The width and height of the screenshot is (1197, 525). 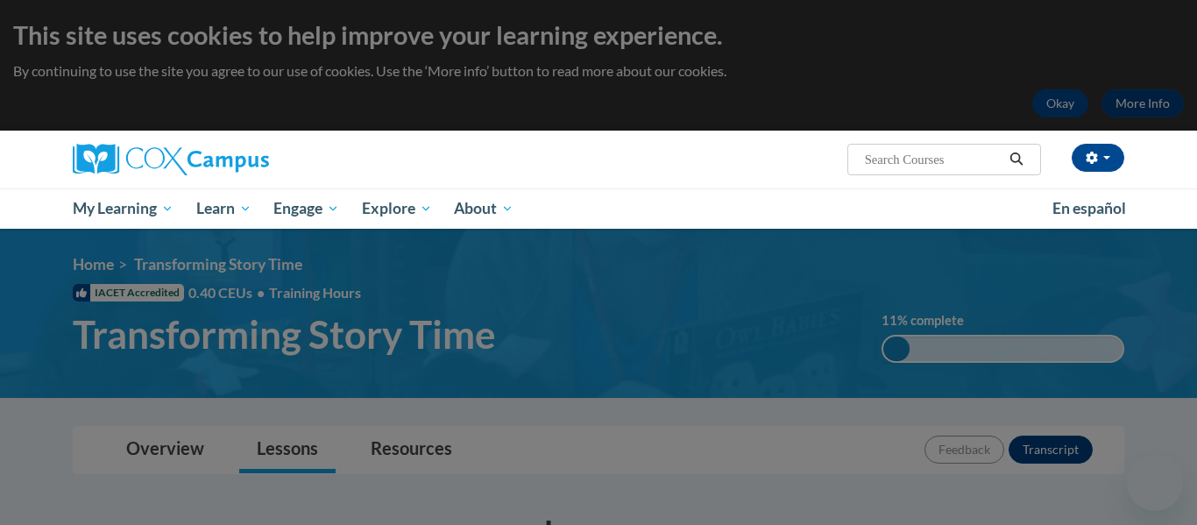 I want to click on span: Explore, so click(x=397, y=209).